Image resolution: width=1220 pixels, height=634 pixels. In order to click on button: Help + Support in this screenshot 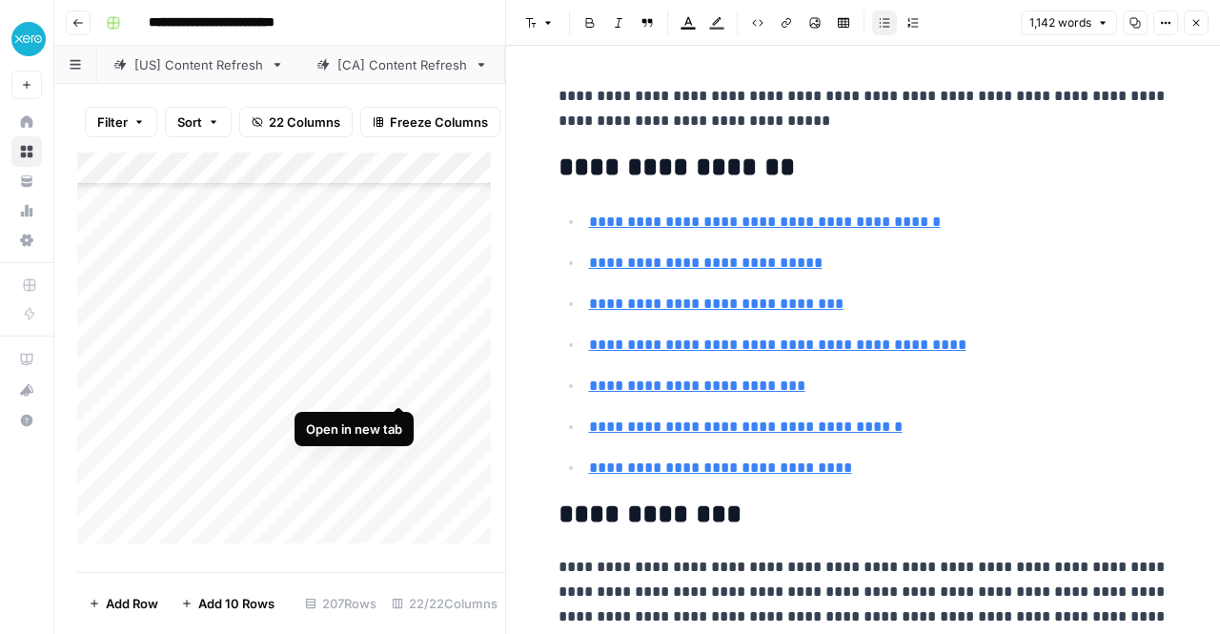, I will do `click(27, 420)`.